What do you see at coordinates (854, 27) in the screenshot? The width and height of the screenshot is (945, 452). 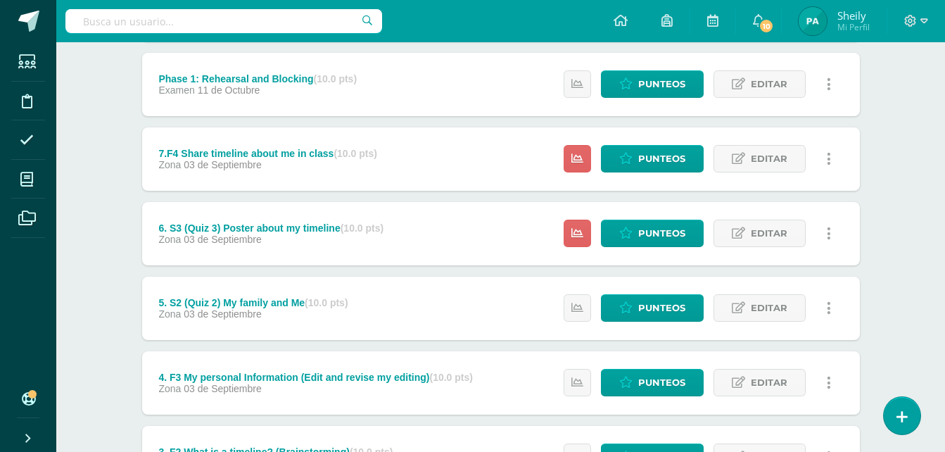 I see `span: Mi Perfil` at bounding box center [854, 27].